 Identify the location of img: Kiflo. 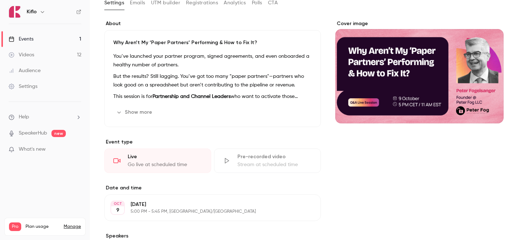
(15, 12).